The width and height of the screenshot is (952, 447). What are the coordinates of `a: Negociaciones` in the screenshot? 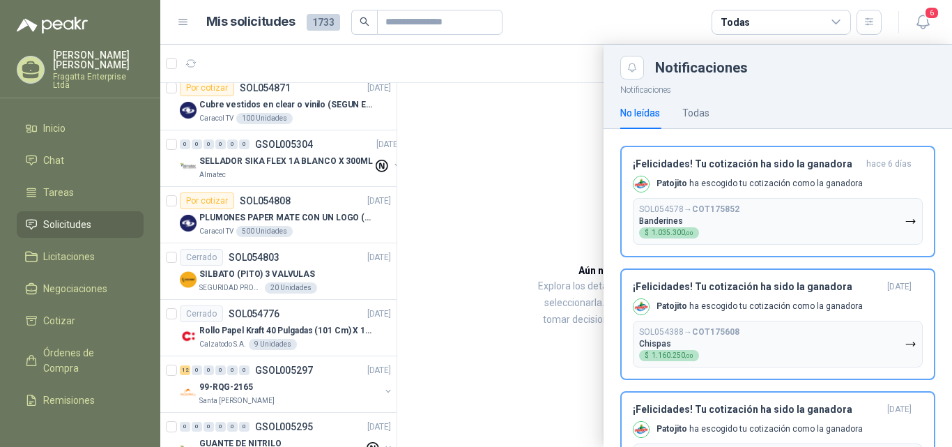 It's located at (80, 288).